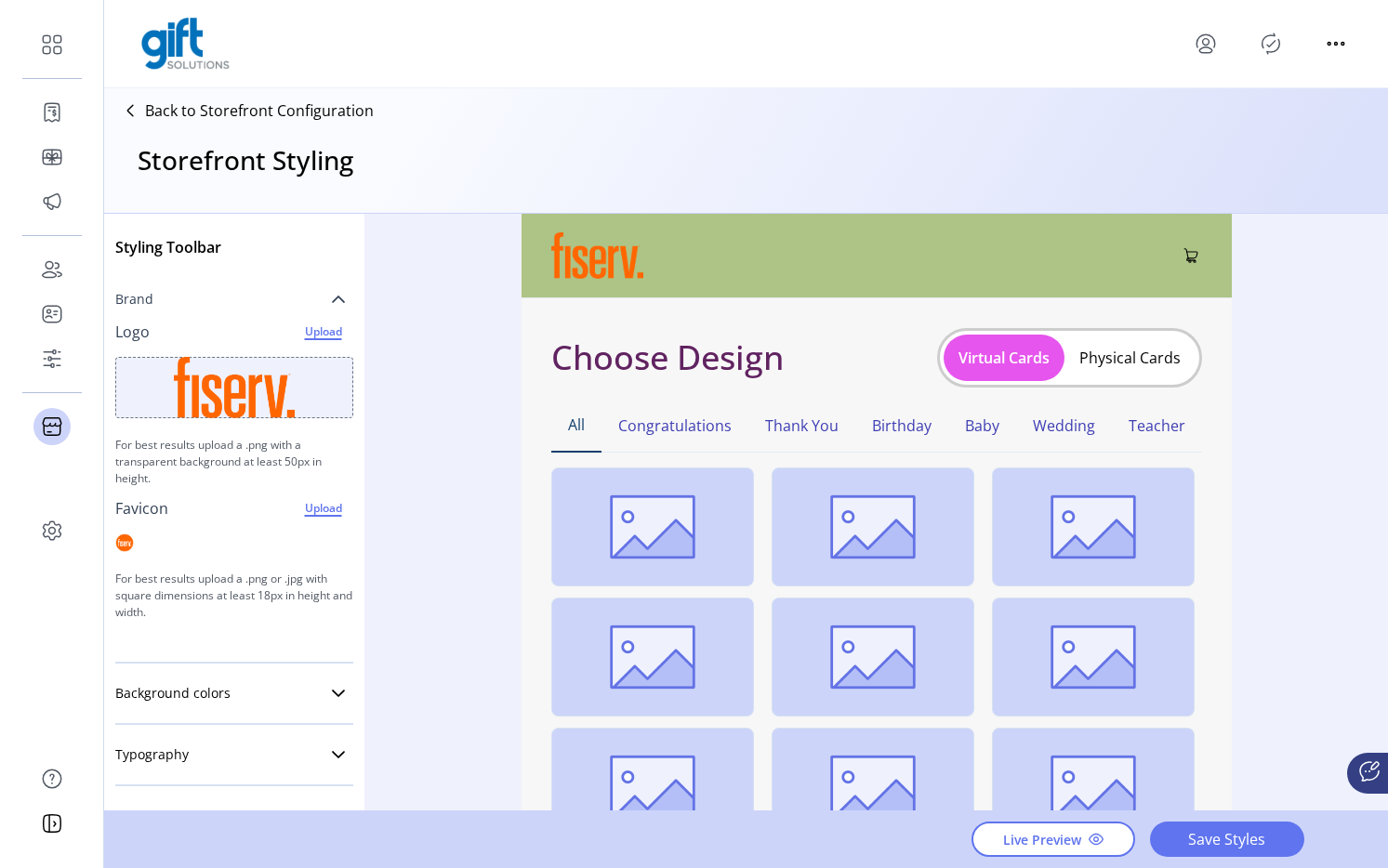 Image resolution: width=1388 pixels, height=868 pixels. I want to click on a: Typography, so click(234, 755).